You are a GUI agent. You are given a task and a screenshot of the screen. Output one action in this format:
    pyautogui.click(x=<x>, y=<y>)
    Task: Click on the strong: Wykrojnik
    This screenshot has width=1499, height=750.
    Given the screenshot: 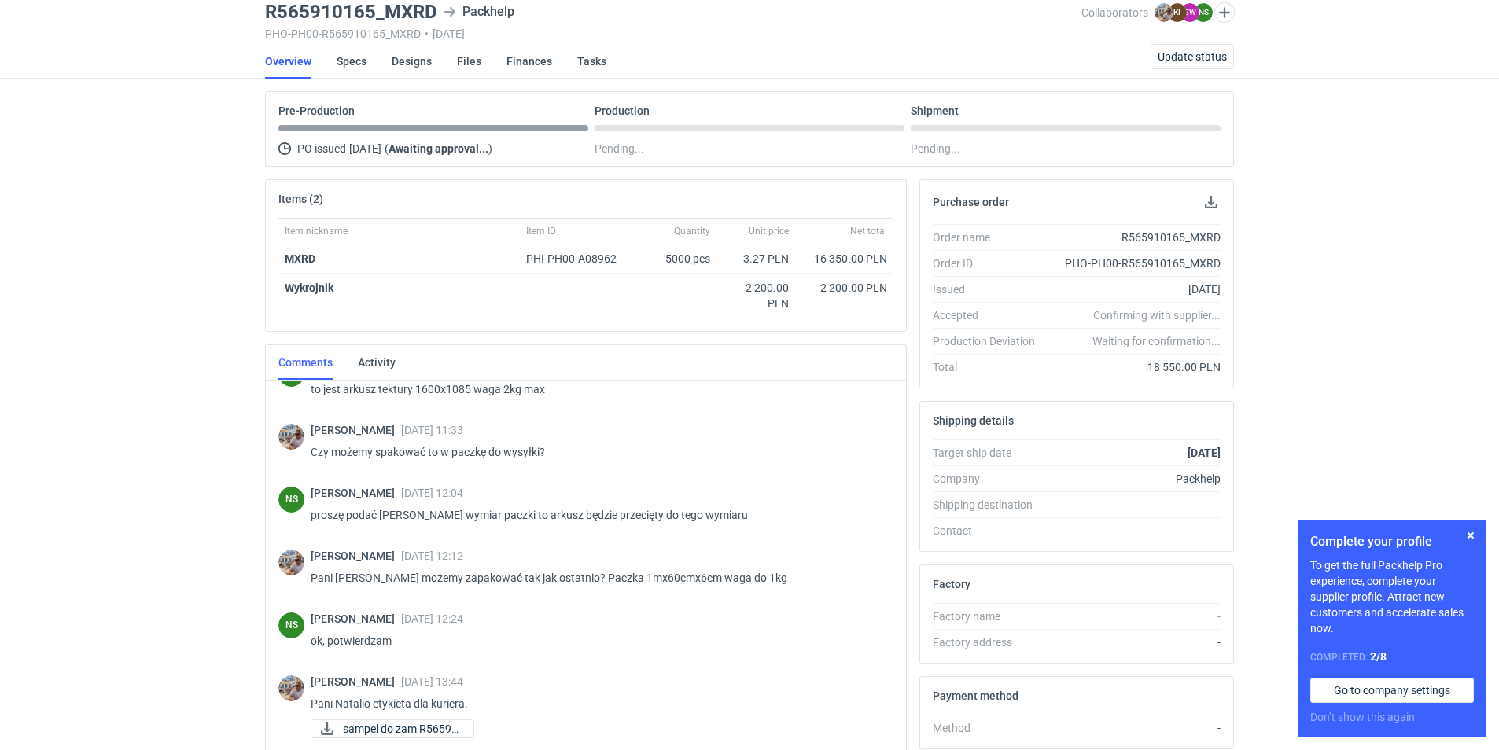 What is the action you would take?
    pyautogui.click(x=309, y=288)
    